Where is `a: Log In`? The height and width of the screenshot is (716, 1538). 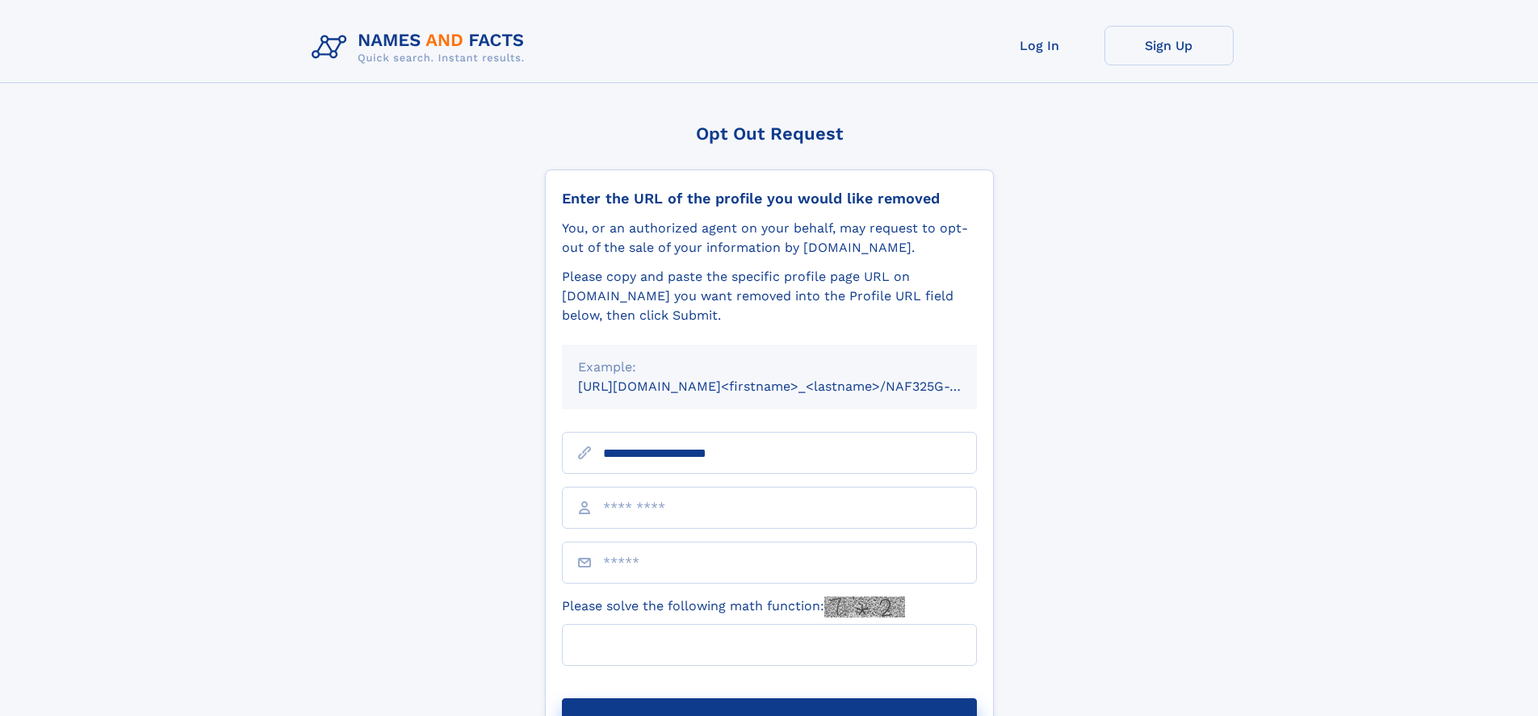 a: Log In is located at coordinates (1040, 45).